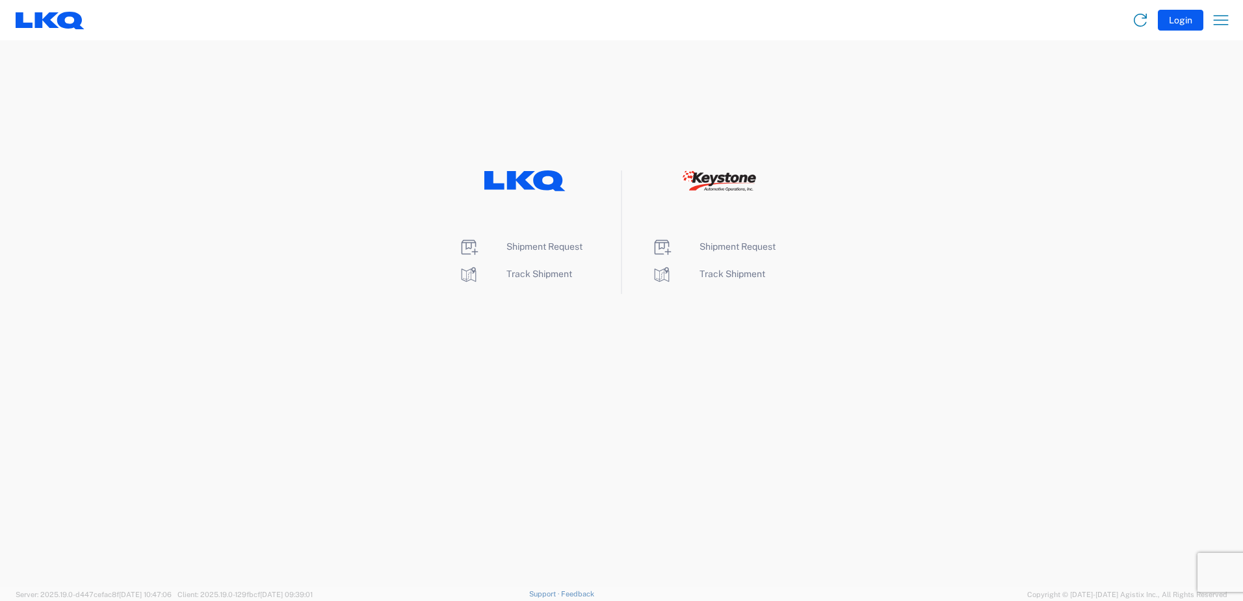 The image size is (1243, 601). Describe the element at coordinates (94, 594) in the screenshot. I see `span: Server: 2025.19.0-d447cefac8f` at that location.